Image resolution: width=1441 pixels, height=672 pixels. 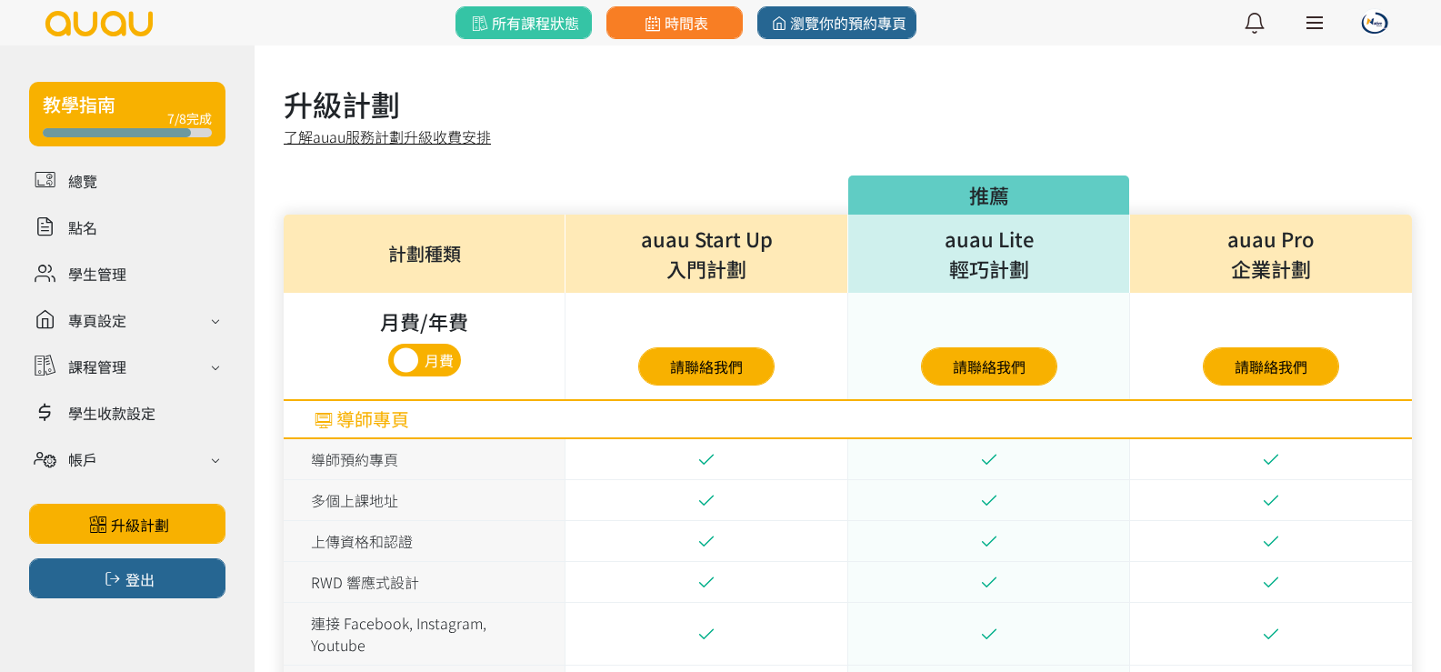 I want to click on span: 輕巧計劃, so click(x=988, y=268).